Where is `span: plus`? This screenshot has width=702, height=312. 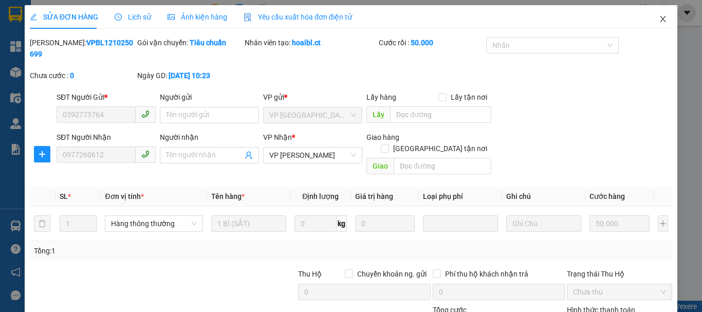
span: plus is located at coordinates (42, 154).